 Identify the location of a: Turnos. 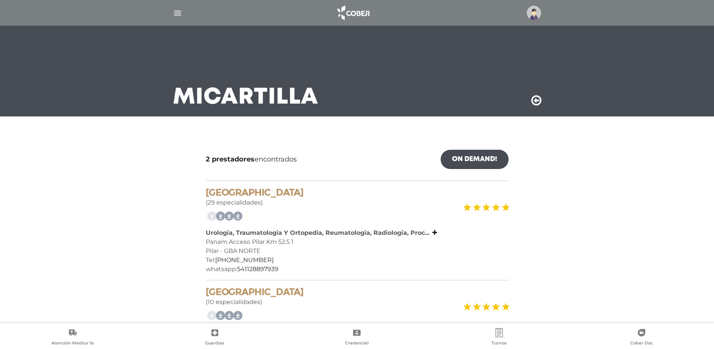
(499, 337).